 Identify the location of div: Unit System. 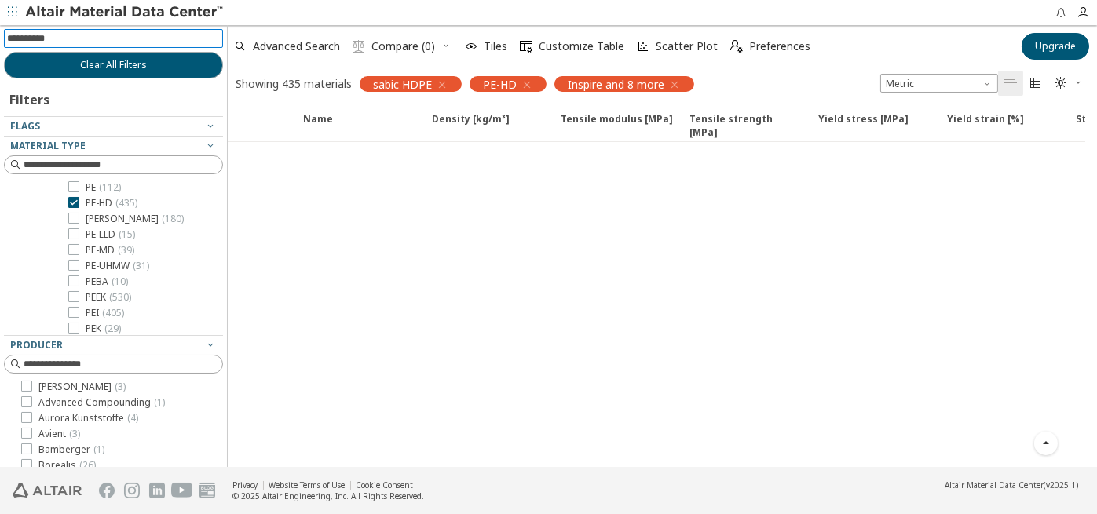
(939, 83).